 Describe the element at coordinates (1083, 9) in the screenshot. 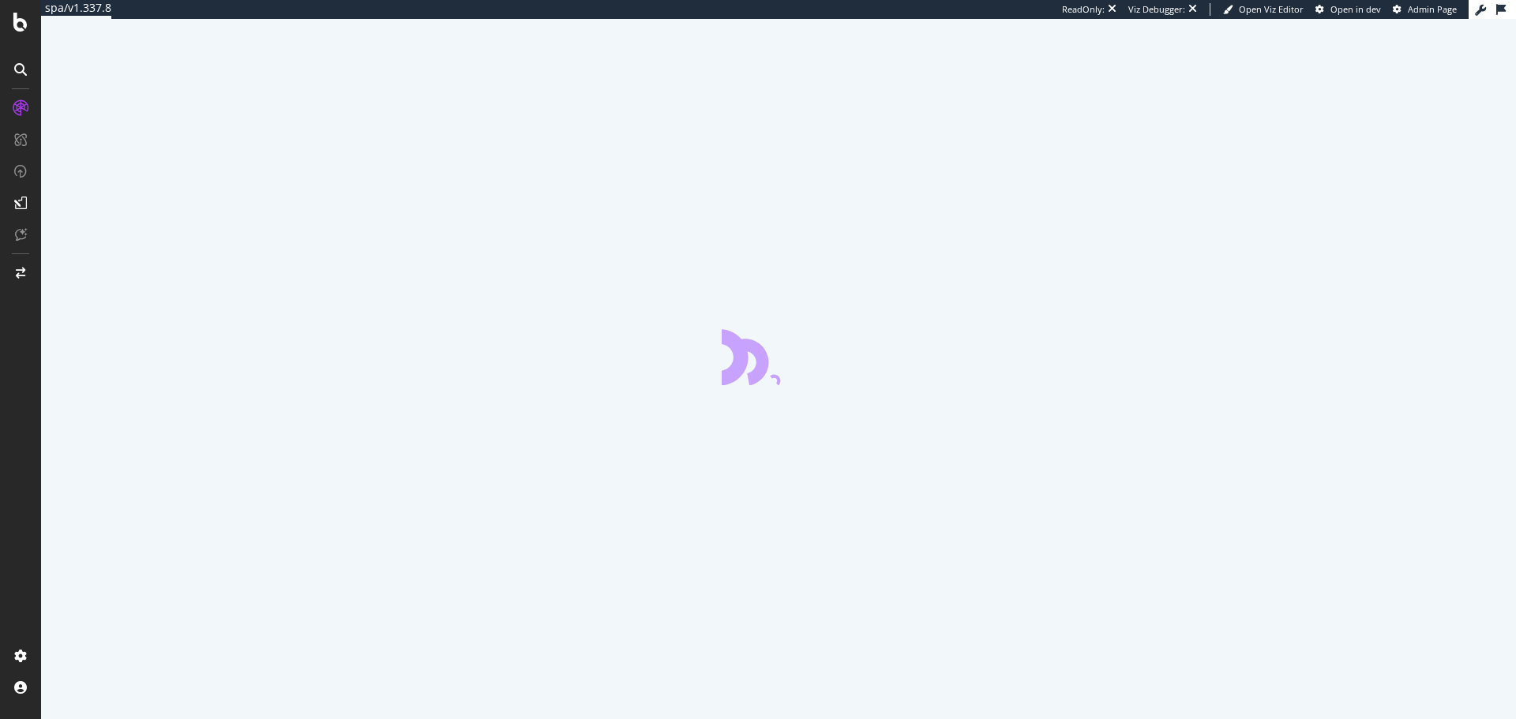

I see `div: ReadOnly:` at that location.